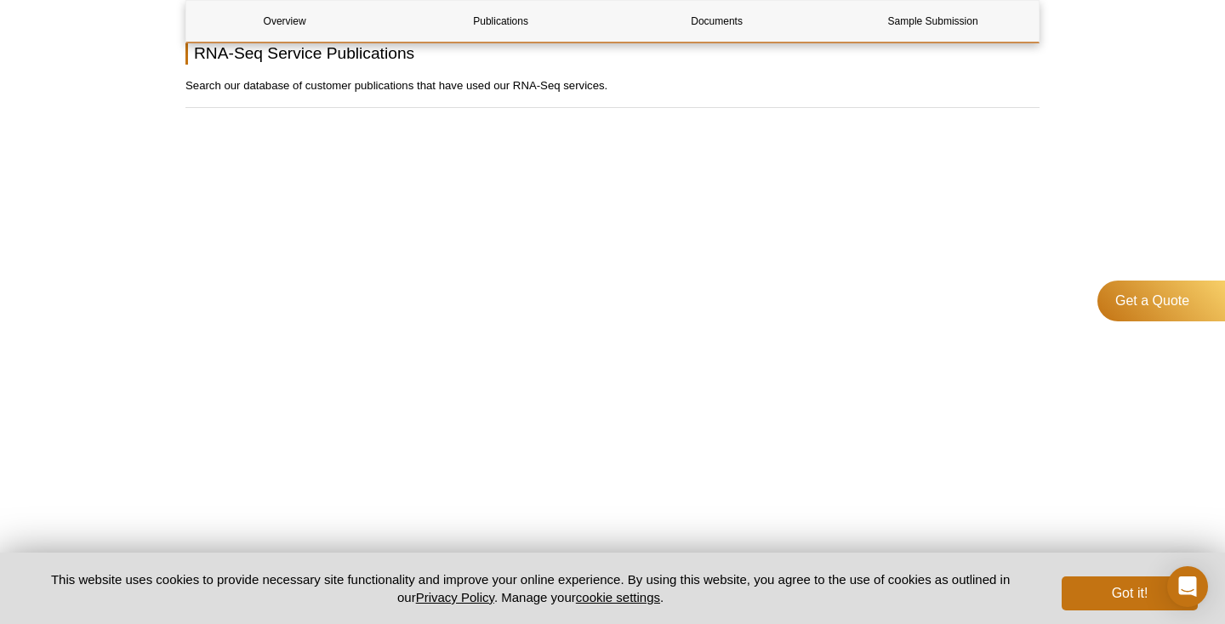  I want to click on p: Search our database of customer publications that have used our RNA-Seq services., so click(612, 86).